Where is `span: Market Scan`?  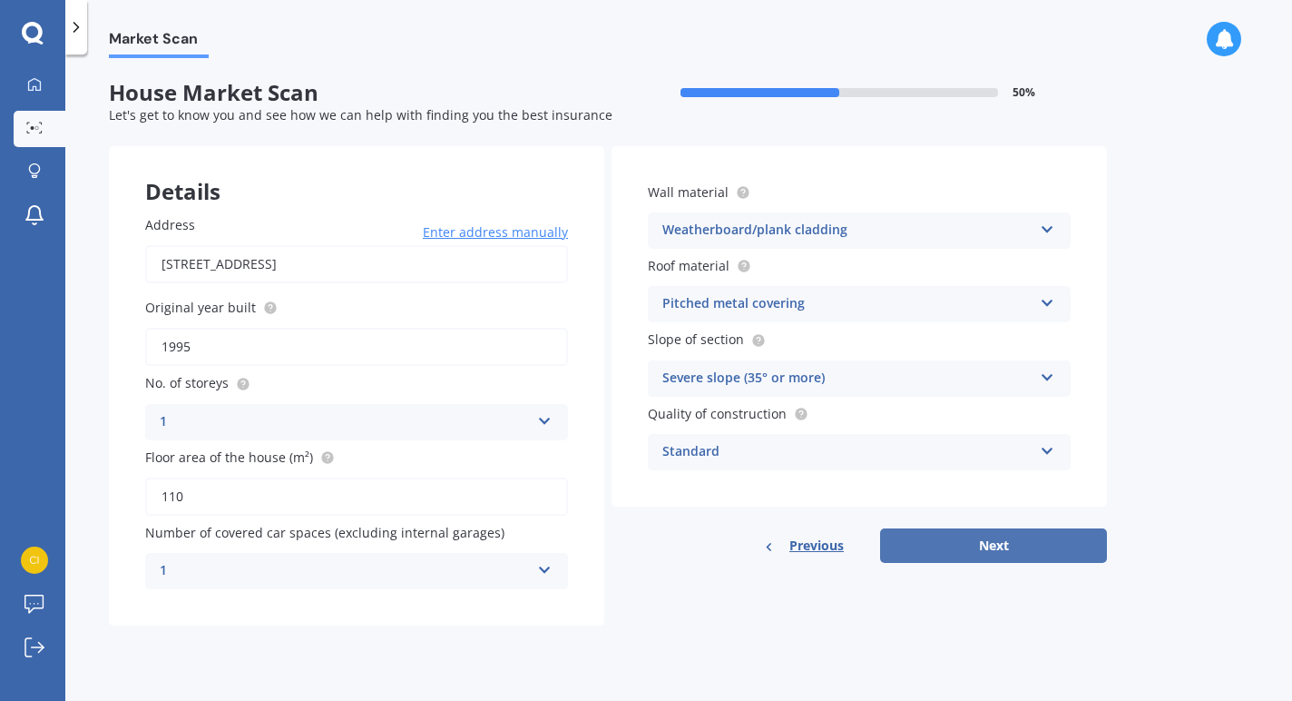
span: Market Scan is located at coordinates (159, 42).